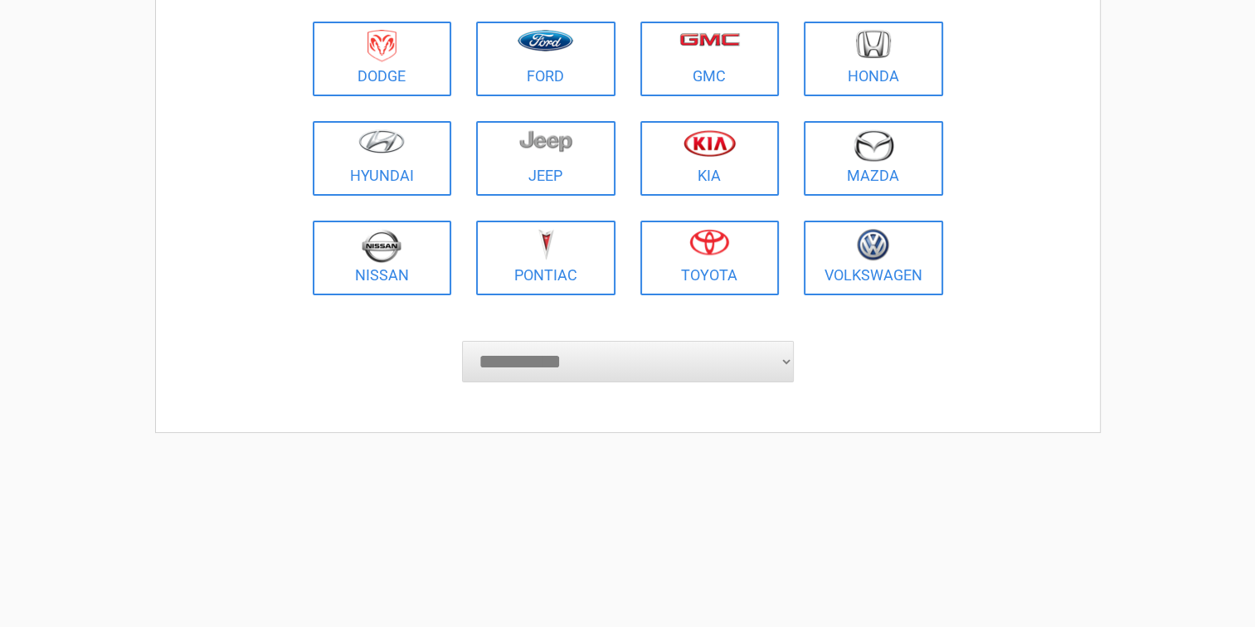 Image resolution: width=1255 pixels, height=627 pixels. Describe the element at coordinates (382, 59) in the screenshot. I see `a: Dodge` at that location.